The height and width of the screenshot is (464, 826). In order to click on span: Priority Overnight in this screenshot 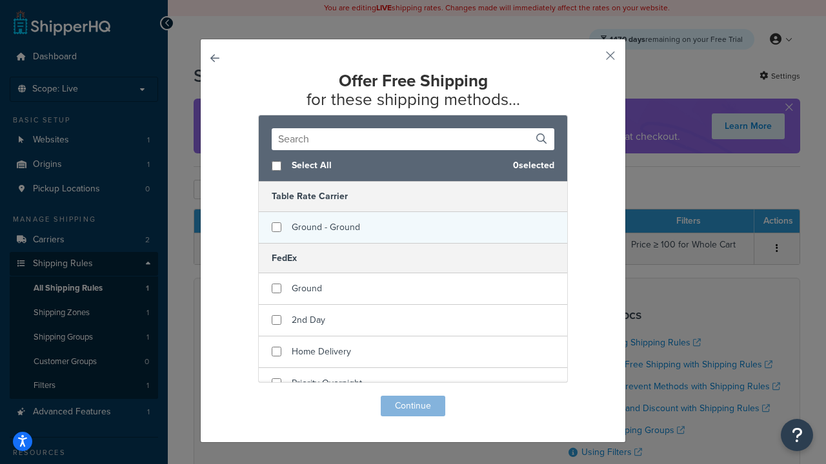, I will do `click(326, 383)`.